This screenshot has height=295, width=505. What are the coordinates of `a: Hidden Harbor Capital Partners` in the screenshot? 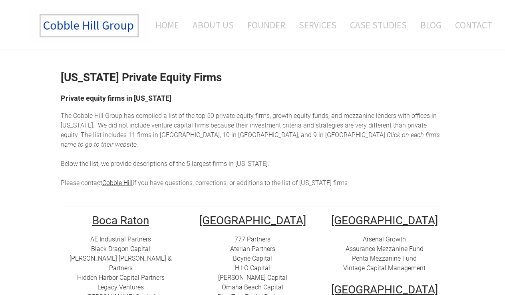 It's located at (121, 278).